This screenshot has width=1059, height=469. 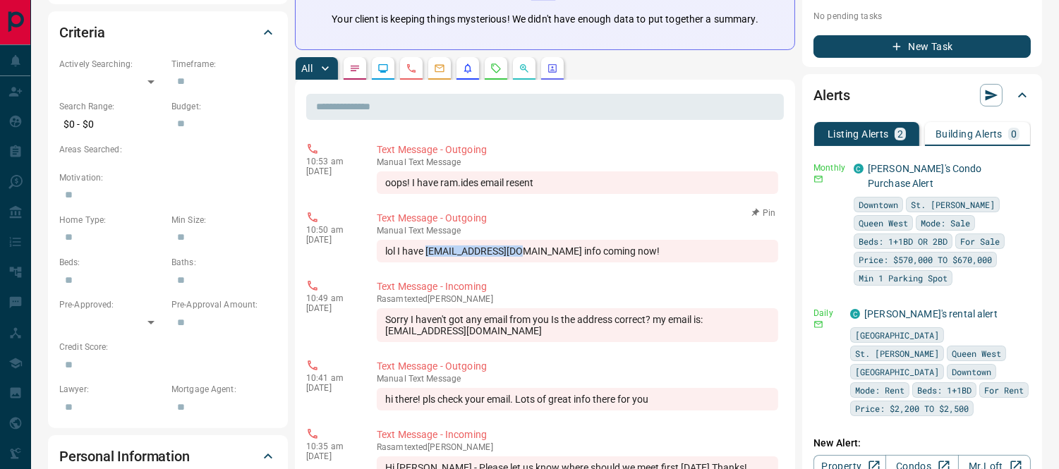 I want to click on p: No pending tasks, so click(x=922, y=16).